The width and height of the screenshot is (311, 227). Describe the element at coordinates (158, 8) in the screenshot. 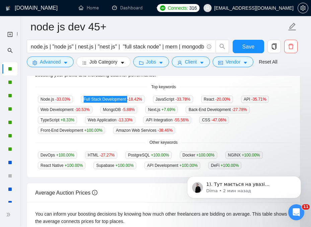

I see `span: ellipsis` at that location.